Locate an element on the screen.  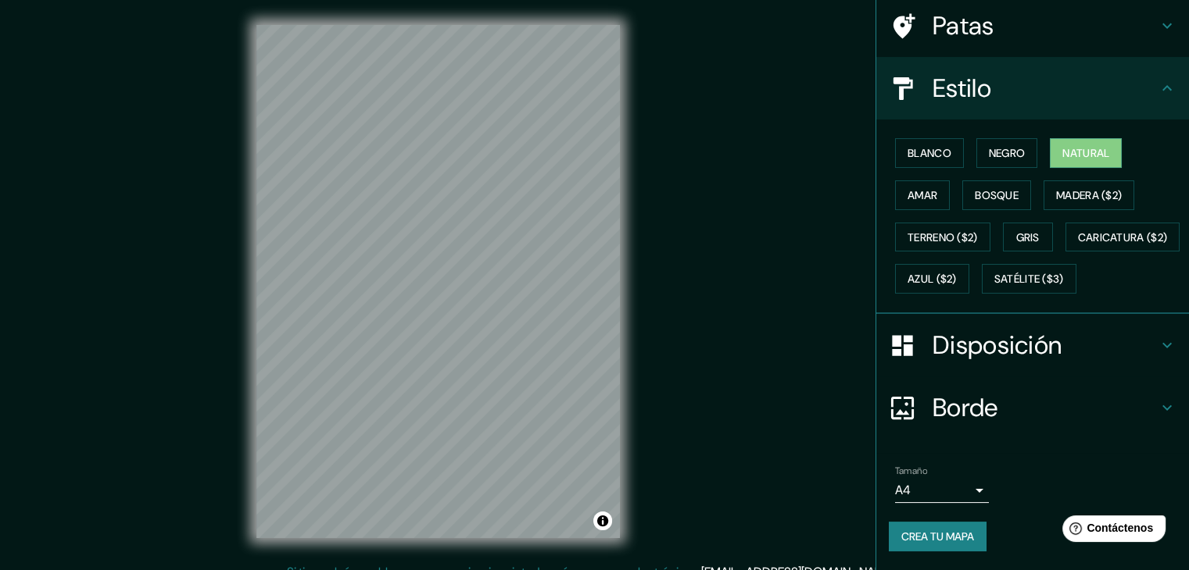
button: Negro is located at coordinates (1006, 153).